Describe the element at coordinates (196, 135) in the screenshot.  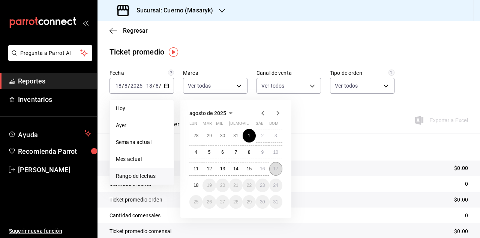
I see `button: 28 de julio de 2025` at that location.